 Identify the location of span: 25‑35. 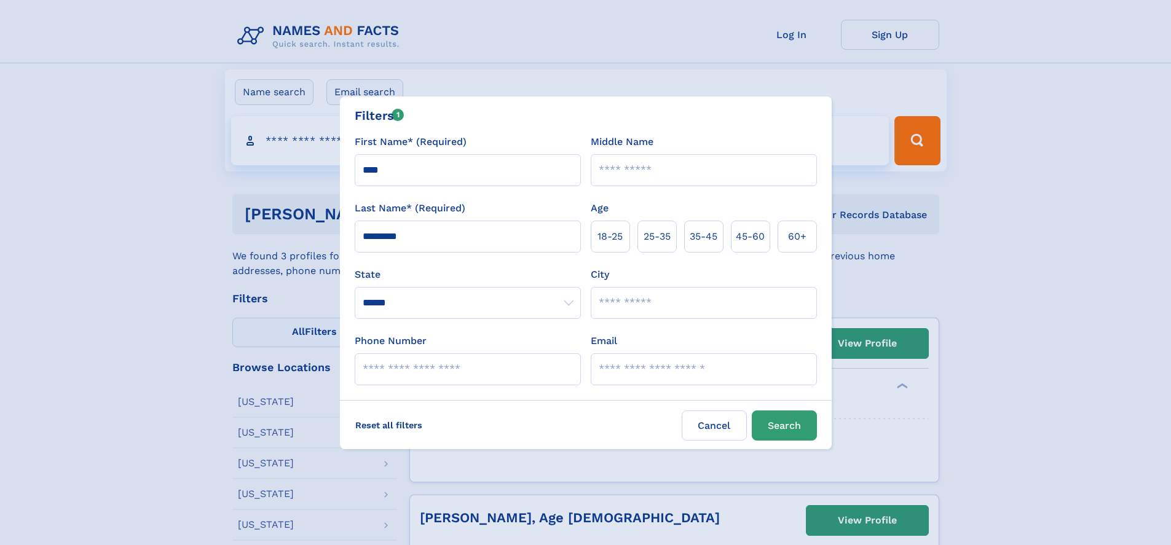
(657, 237).